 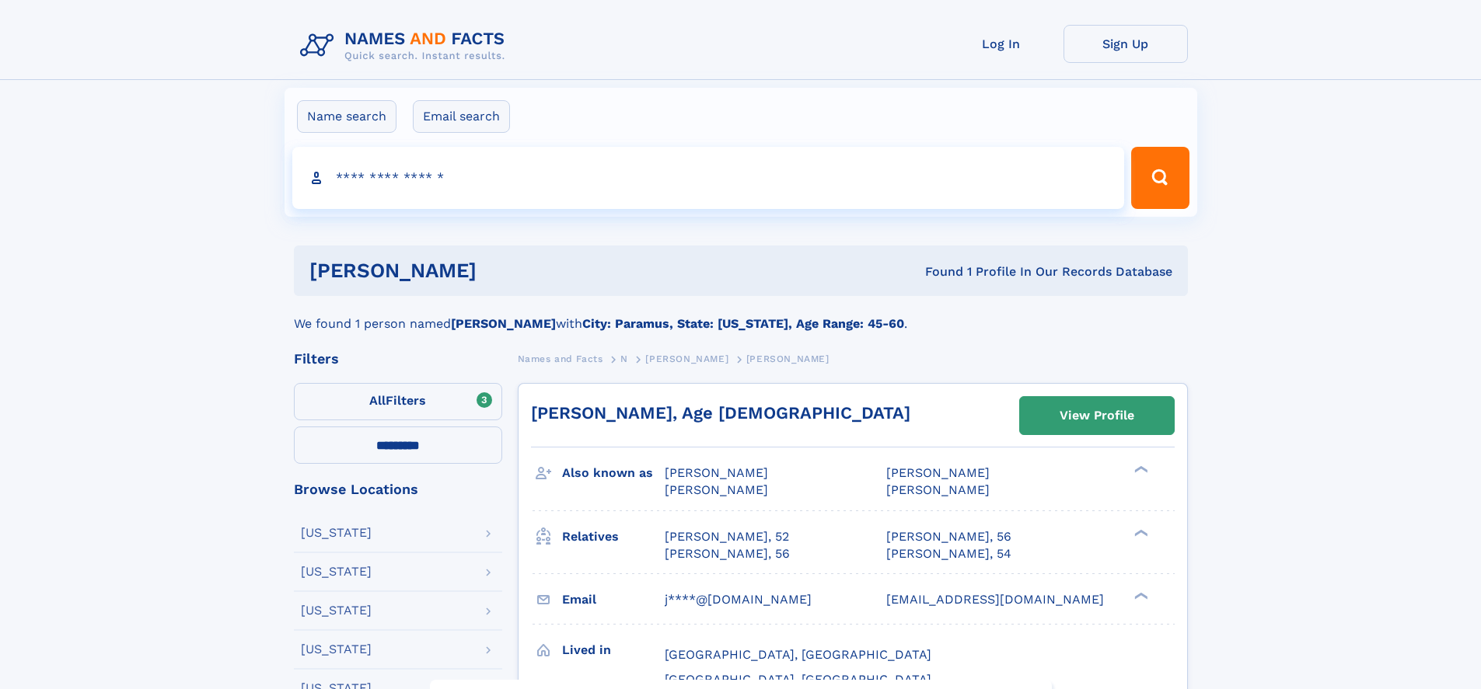 What do you see at coordinates (1125, 44) in the screenshot?
I see `a: Sign Up` at bounding box center [1125, 44].